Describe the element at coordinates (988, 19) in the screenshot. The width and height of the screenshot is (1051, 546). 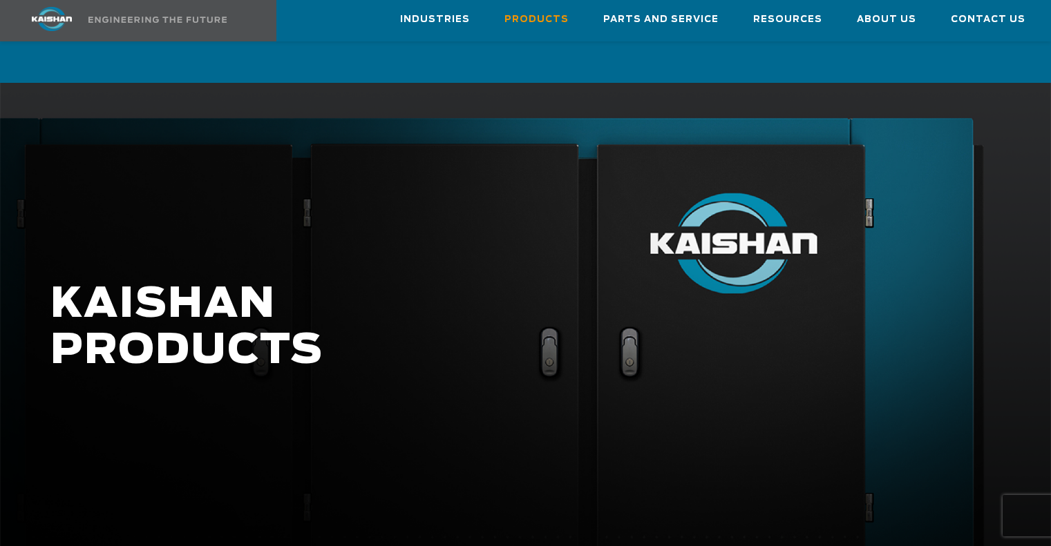
I see `a: Contact Us` at that location.